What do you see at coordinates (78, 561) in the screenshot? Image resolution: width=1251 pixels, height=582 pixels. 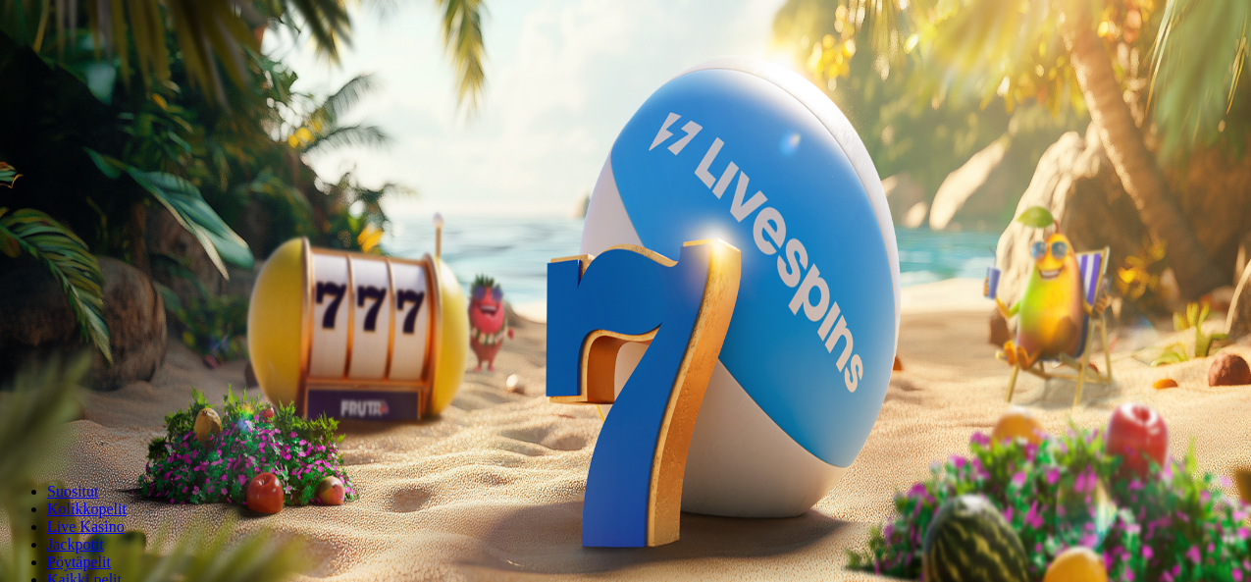 I see `a: Pöytäpelit` at bounding box center [78, 561].